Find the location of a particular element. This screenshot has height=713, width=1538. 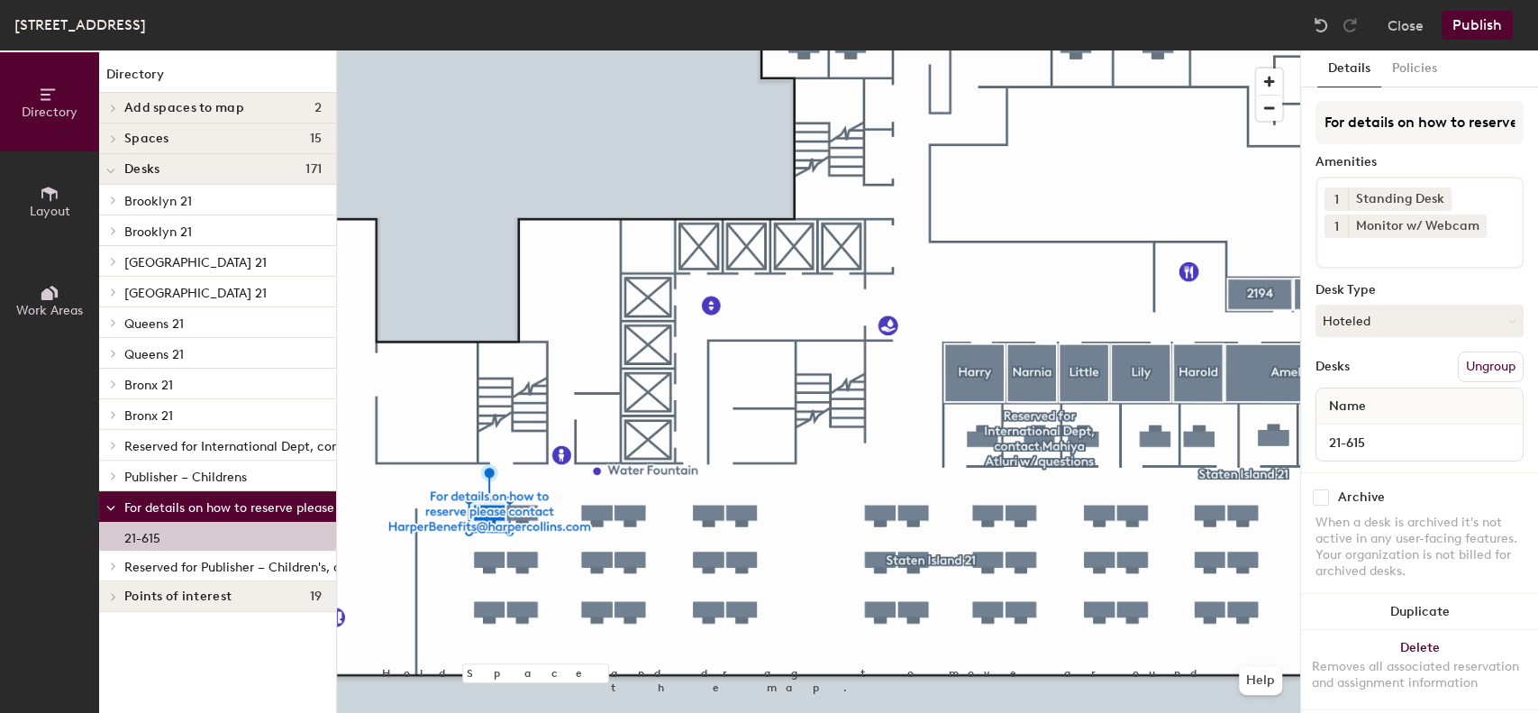

img: Undo is located at coordinates (1321, 25).